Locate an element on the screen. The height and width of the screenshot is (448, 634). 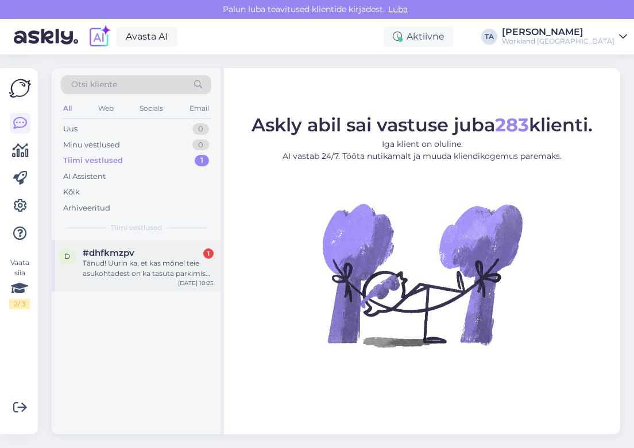
a: Avasta AI is located at coordinates (146, 37).